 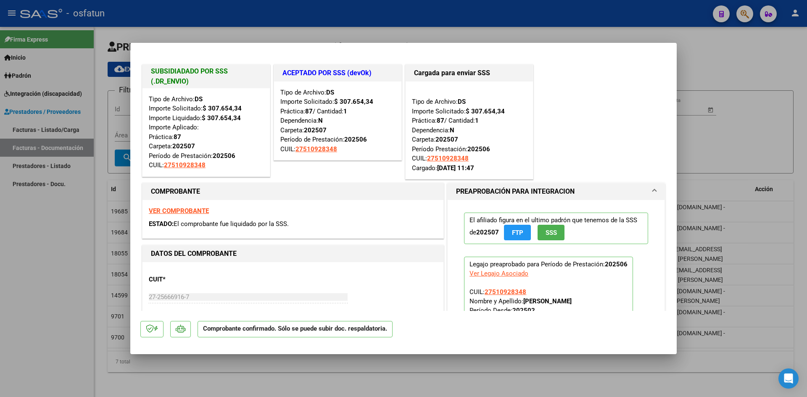 I want to click on div: Ver Legajo Asociado, so click(x=499, y=274).